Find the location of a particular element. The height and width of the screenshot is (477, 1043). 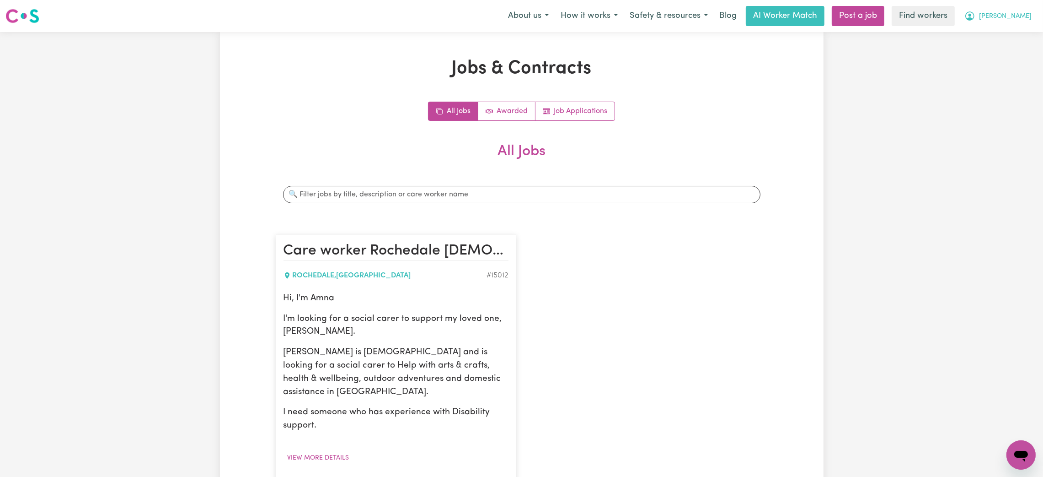

a: Careseekers logo is located at coordinates (22, 16).